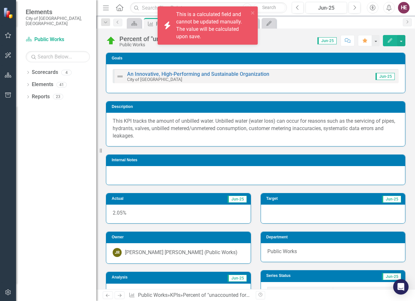 The width and height of the screenshot is (415, 301). I want to click on th: Series, so click(300, 292).